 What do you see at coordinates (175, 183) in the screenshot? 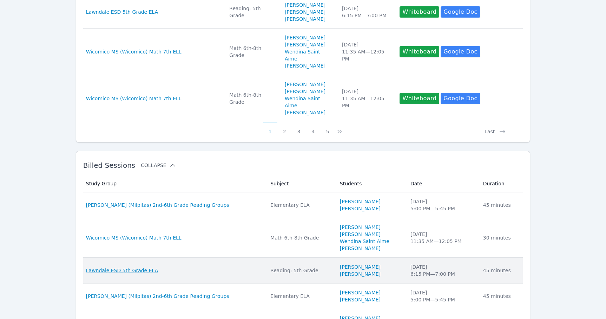
I see `th: Study Group` at bounding box center [175, 183].